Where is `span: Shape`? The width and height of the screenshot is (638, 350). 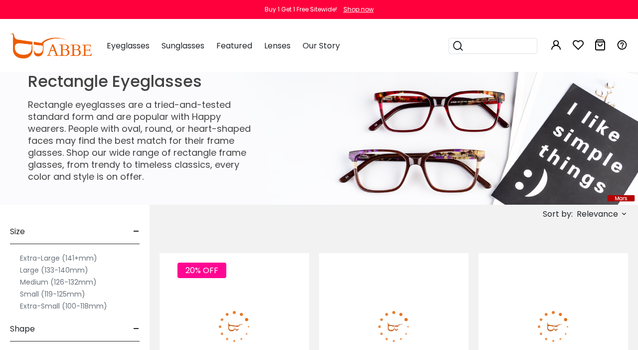
span: Shape is located at coordinates (22, 329).